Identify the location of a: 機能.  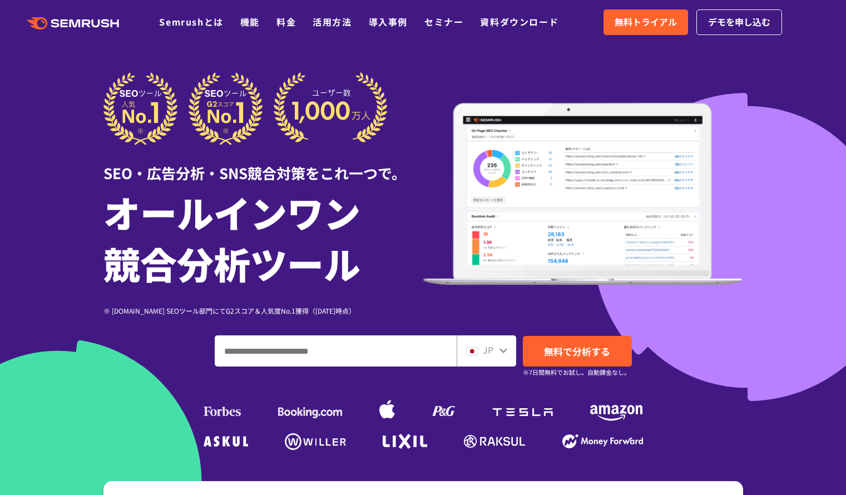
(250, 22).